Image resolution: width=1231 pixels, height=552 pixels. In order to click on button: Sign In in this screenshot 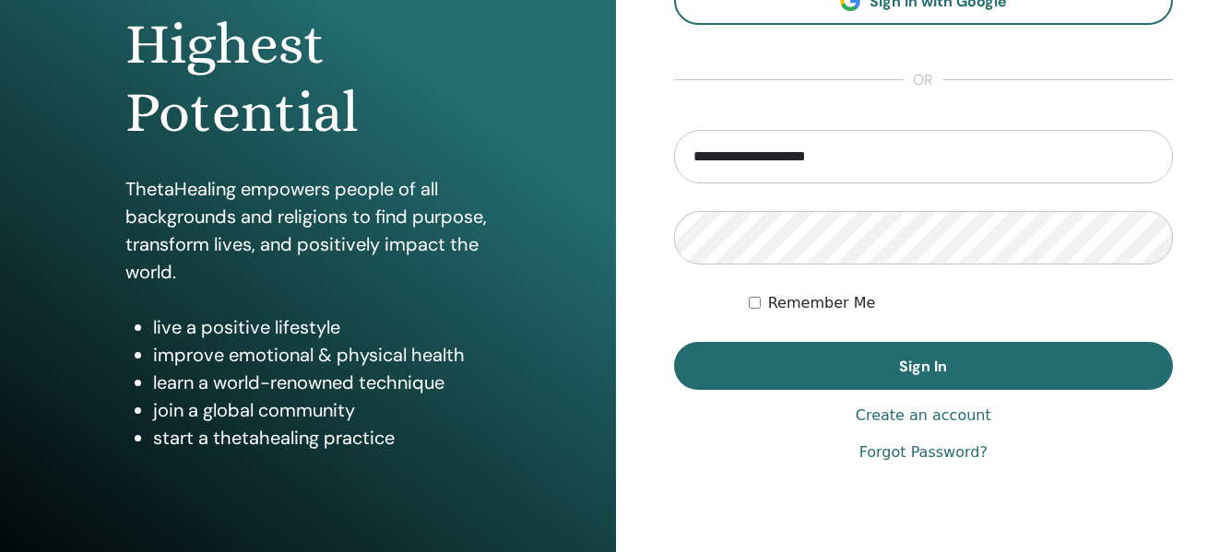, I will do `click(924, 366)`.